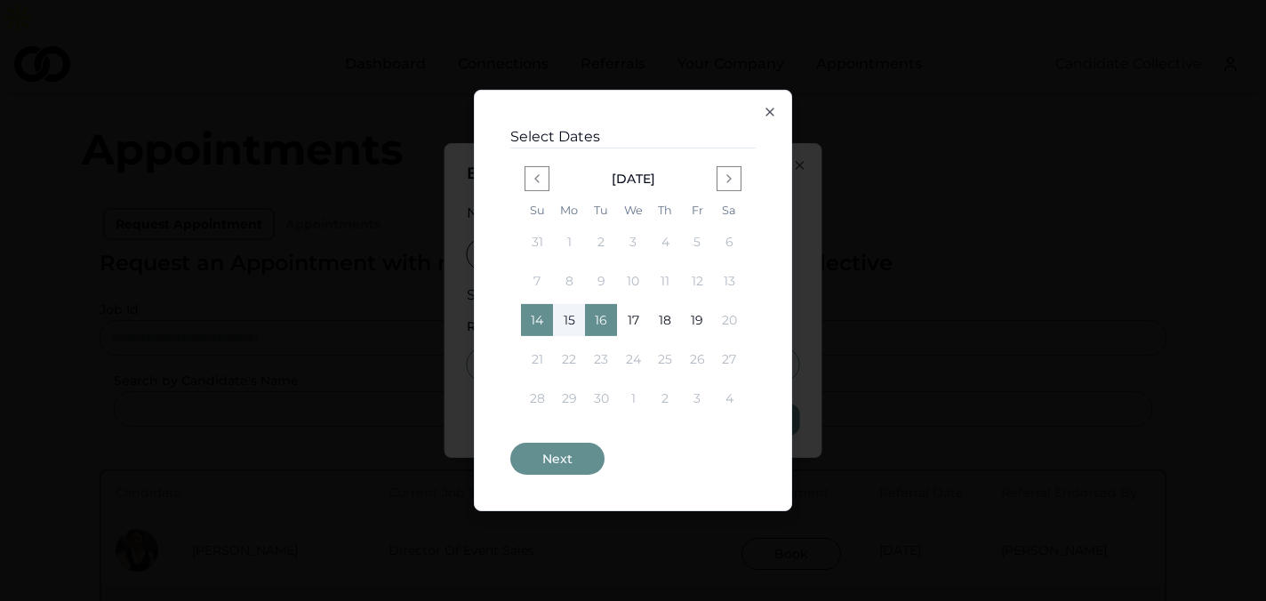 The height and width of the screenshot is (601, 1266). What do you see at coordinates (729, 179) in the screenshot?
I see `button: Go to next month` at bounding box center [729, 179].